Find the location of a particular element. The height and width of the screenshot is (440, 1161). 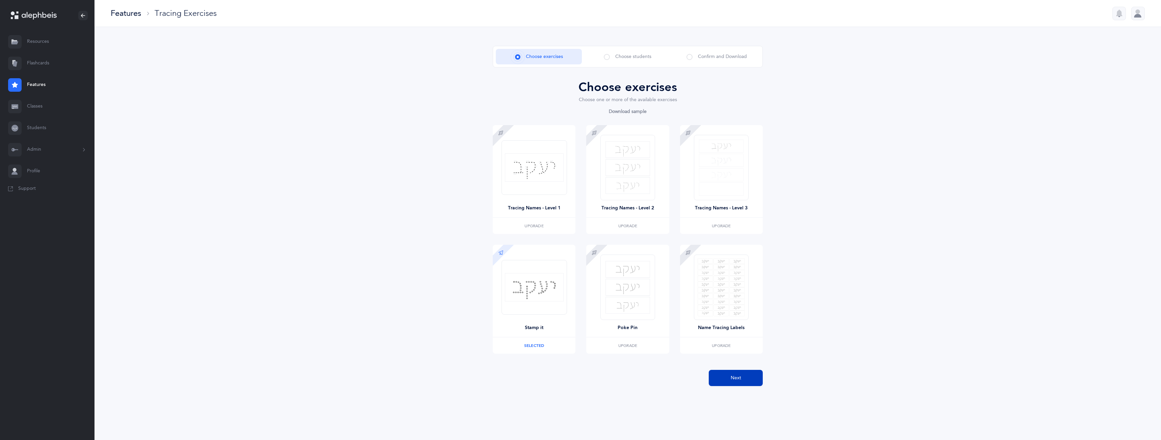

div: Tracing Names - Level 1 is located at coordinates (534, 208).